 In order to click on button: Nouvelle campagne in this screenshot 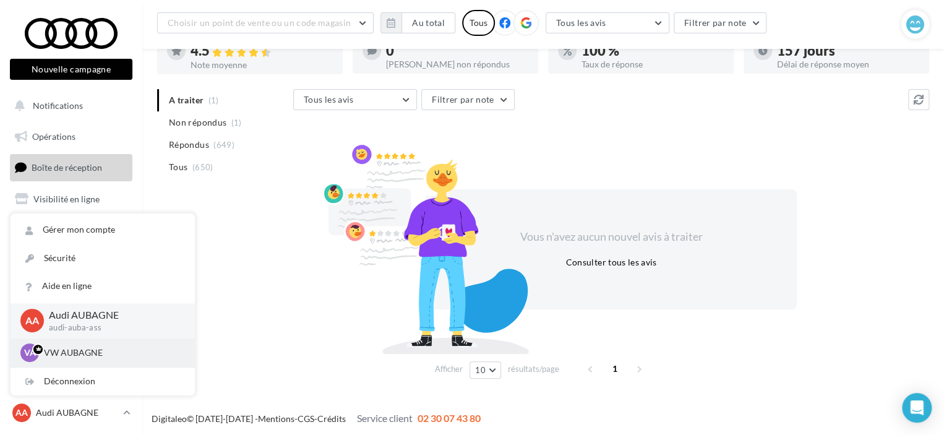, I will do `click(71, 69)`.